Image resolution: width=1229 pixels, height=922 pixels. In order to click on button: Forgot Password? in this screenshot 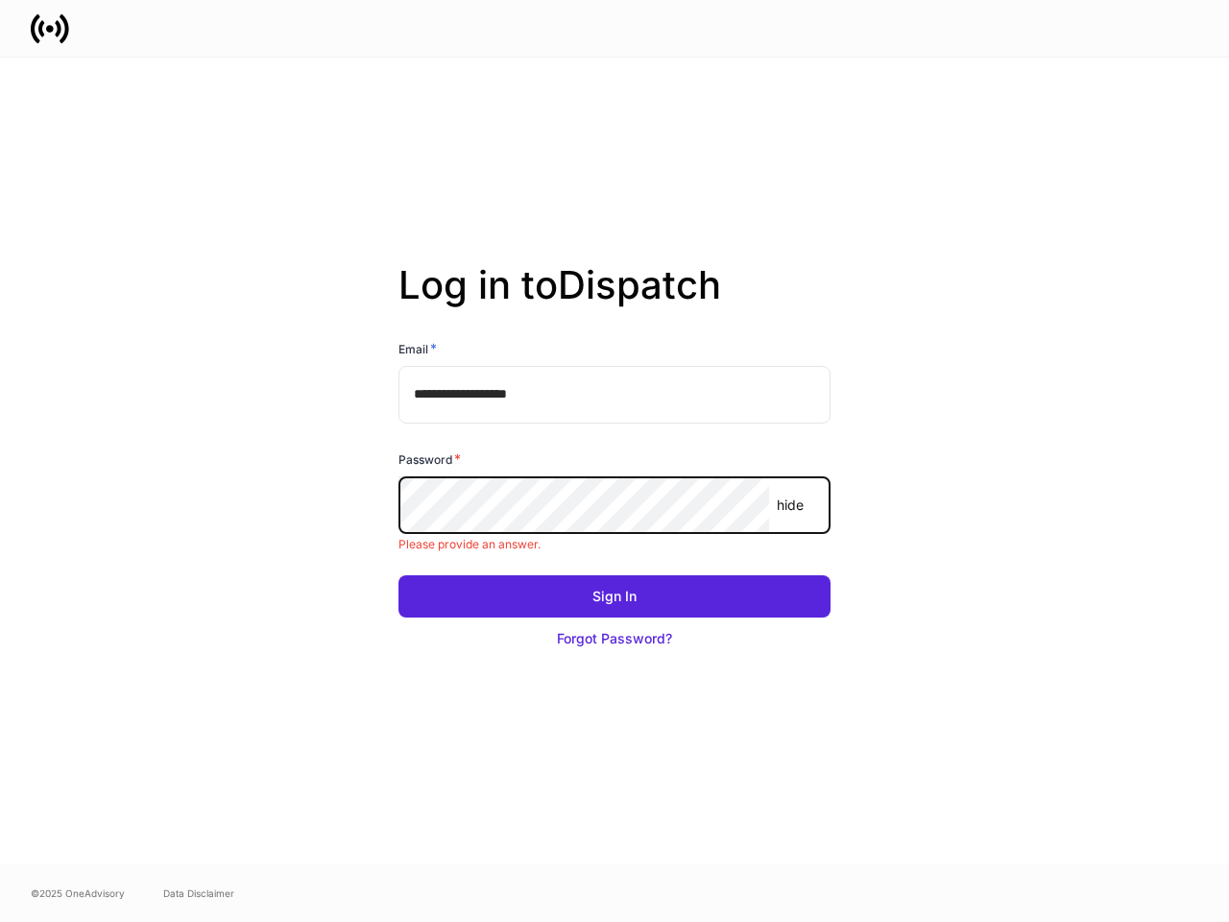, I will do `click(615, 639)`.